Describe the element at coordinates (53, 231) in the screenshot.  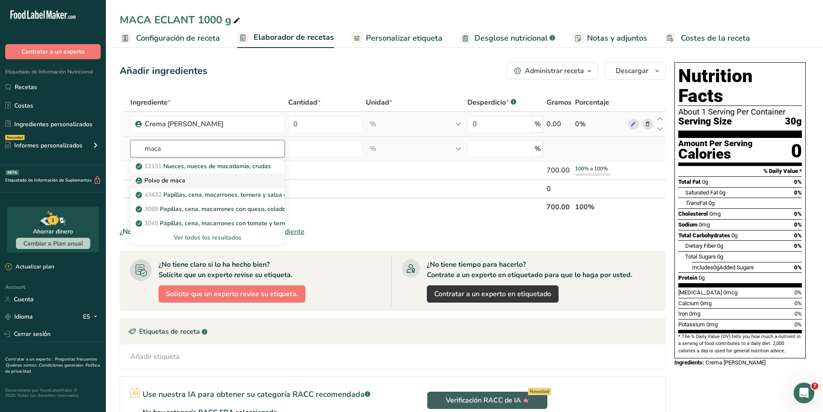
I see `div: Ahorrar dinero` at that location.